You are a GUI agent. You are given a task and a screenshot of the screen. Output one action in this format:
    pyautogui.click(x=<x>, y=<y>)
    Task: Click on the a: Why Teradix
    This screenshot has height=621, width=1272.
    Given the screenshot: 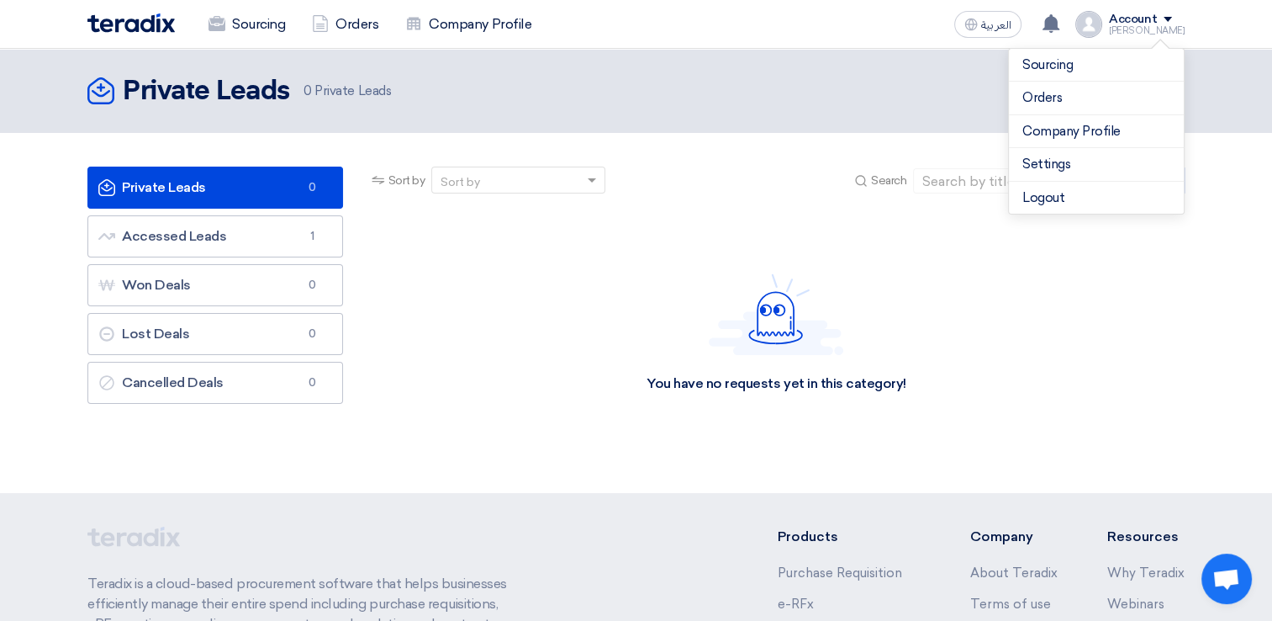 What is the action you would take?
    pyautogui.click(x=1146, y=573)
    